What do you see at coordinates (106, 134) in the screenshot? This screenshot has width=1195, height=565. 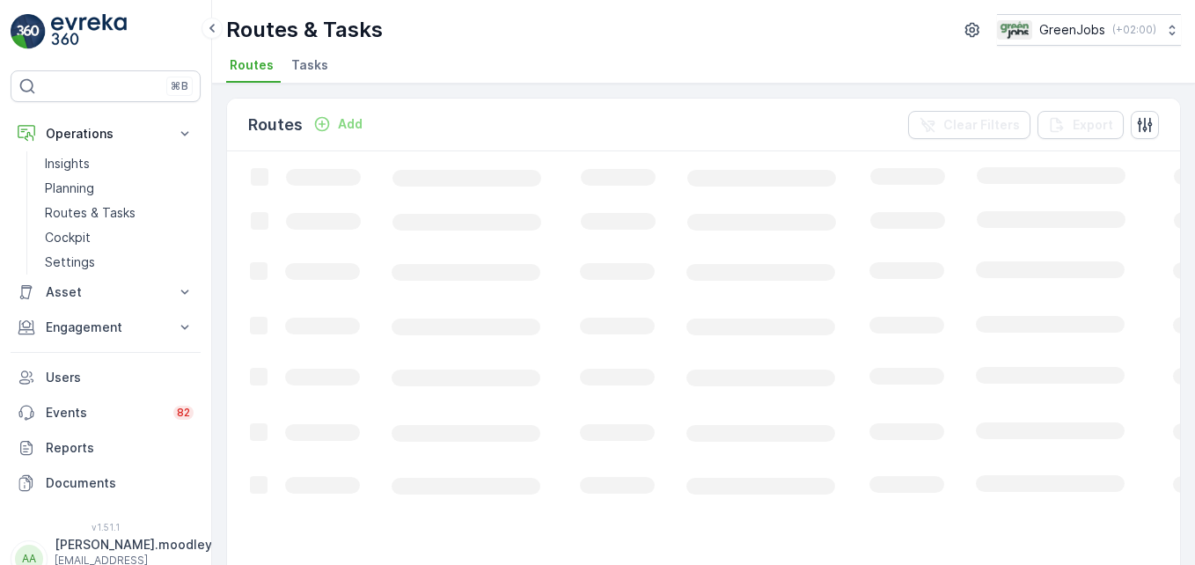 I see `p: Operations` at bounding box center [106, 134].